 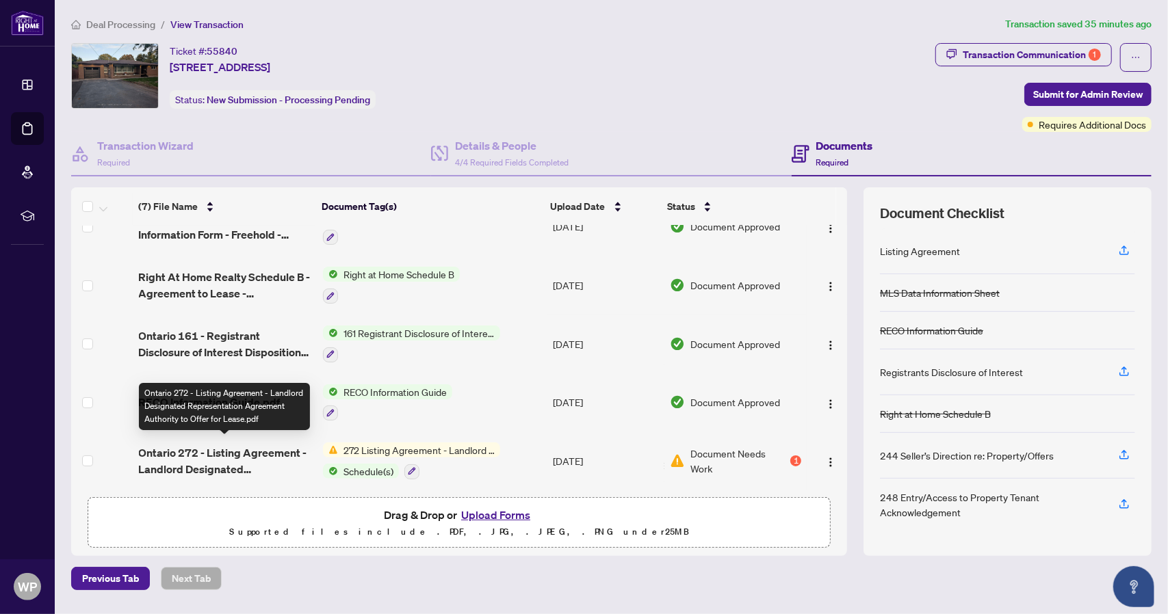 What do you see at coordinates (419, 450) in the screenshot?
I see `span: 272 Listing Agreement - Landlord Designated Representation Agreement Authority to Offer for Lease` at bounding box center [419, 450].